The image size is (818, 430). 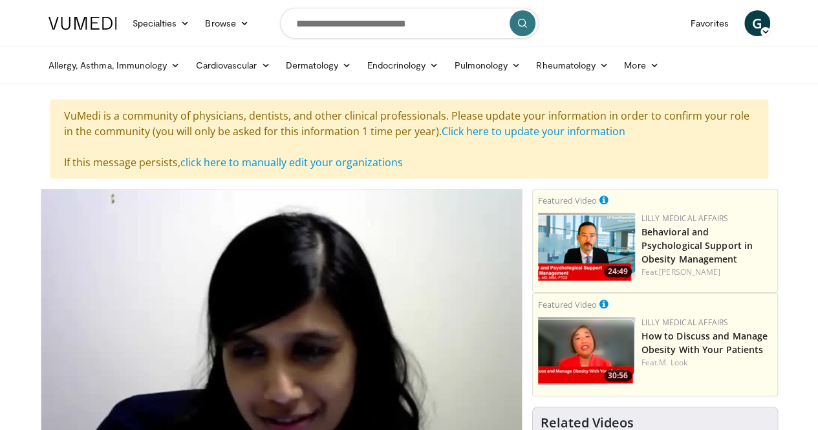 What do you see at coordinates (586, 246) in the screenshot?
I see `img: ba3304f6-7838-4e41-9c0f-2e31ebde6754.png.150x105_q85_crop-smart_upscale.png` at bounding box center [586, 246].